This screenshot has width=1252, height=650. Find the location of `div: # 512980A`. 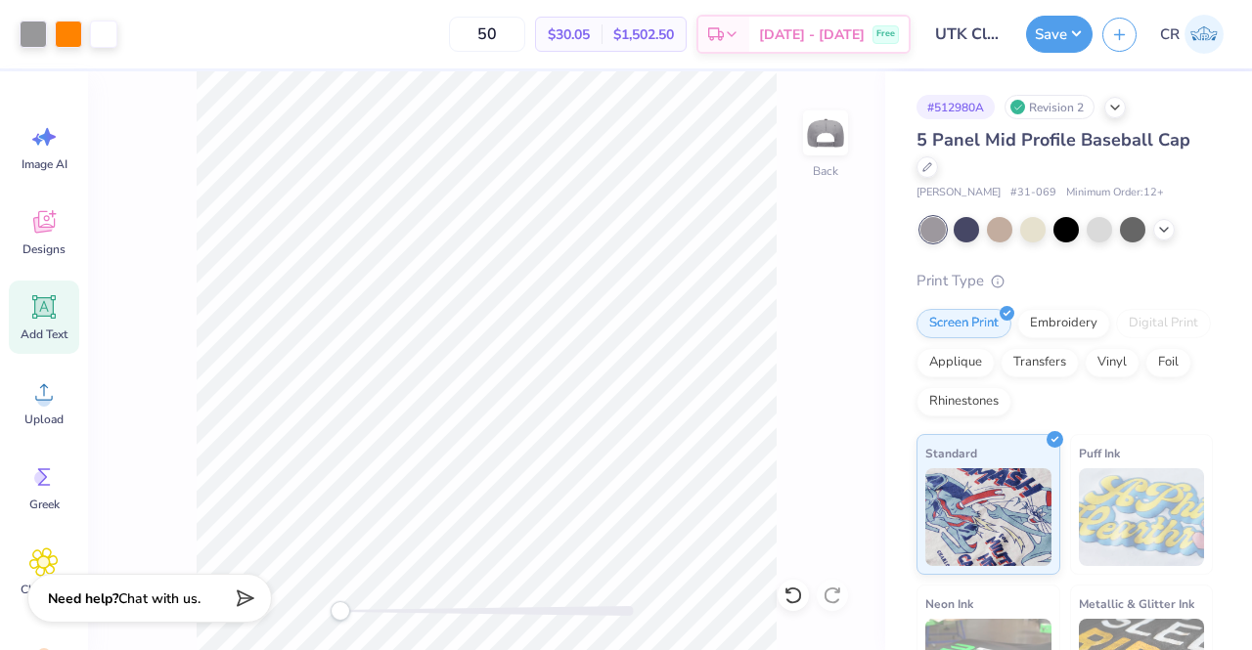

div: # 512980A is located at coordinates (956, 107).